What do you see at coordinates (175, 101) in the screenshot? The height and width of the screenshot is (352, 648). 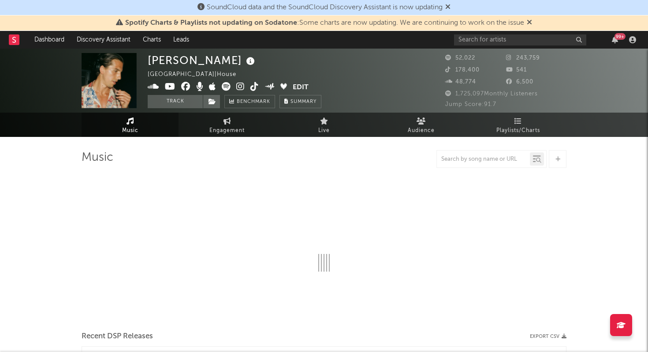 I see `button: Track` at bounding box center [175, 101].